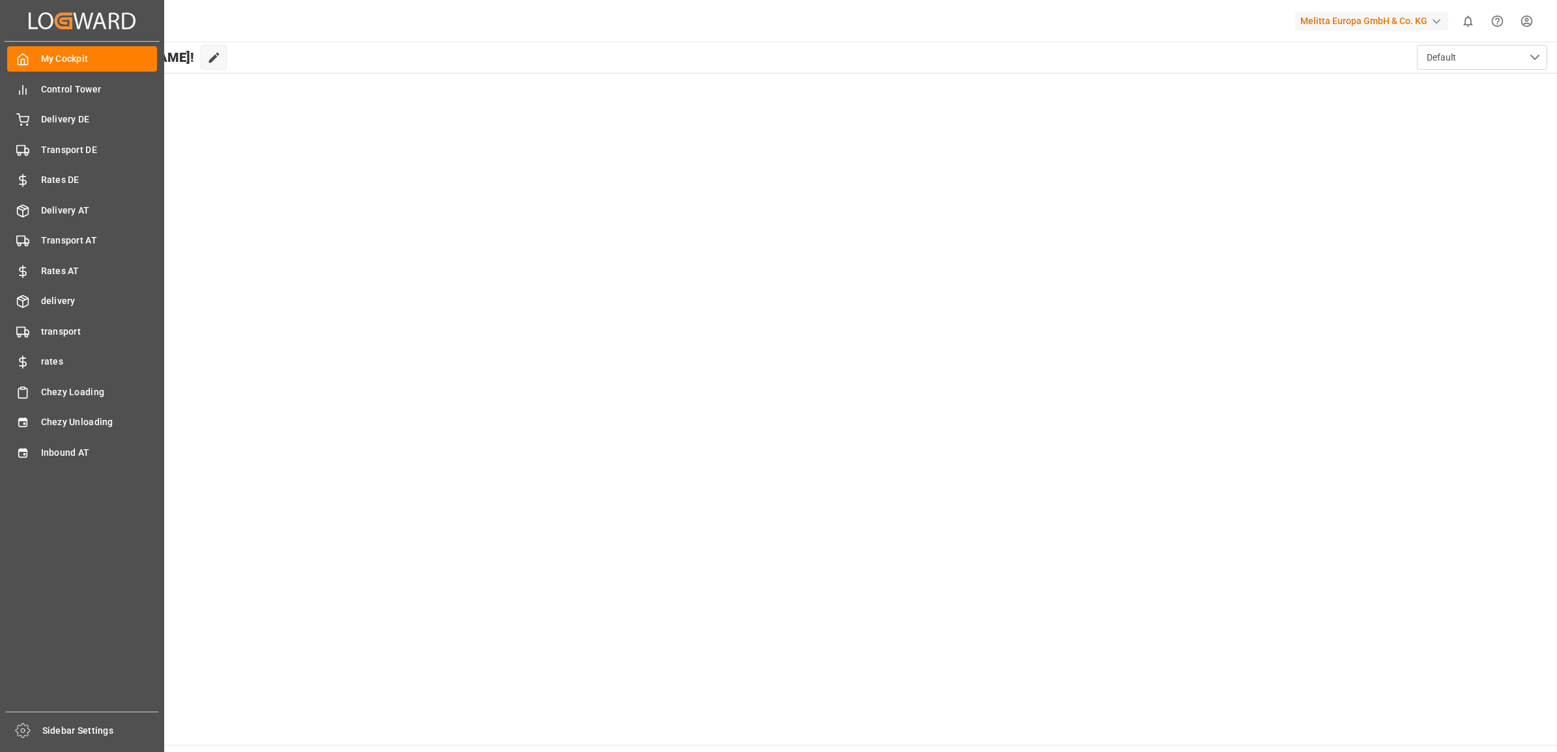 This screenshot has width=1557, height=752. What do you see at coordinates (82, 270) in the screenshot?
I see `a: Rates AT` at bounding box center [82, 270].